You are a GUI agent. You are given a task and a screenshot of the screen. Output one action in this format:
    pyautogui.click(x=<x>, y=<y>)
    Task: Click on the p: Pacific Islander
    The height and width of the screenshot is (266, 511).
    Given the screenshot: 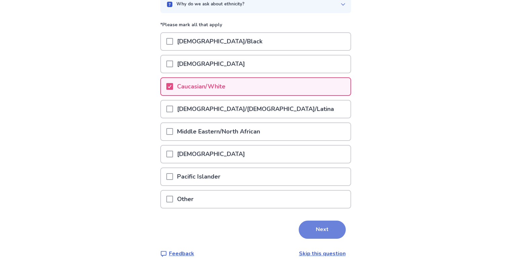 What is the action you would take?
    pyautogui.click(x=199, y=177)
    